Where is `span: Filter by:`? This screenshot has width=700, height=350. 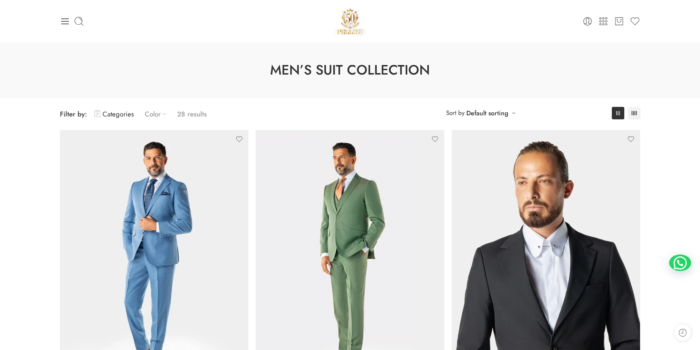 span: Filter by: is located at coordinates (73, 114).